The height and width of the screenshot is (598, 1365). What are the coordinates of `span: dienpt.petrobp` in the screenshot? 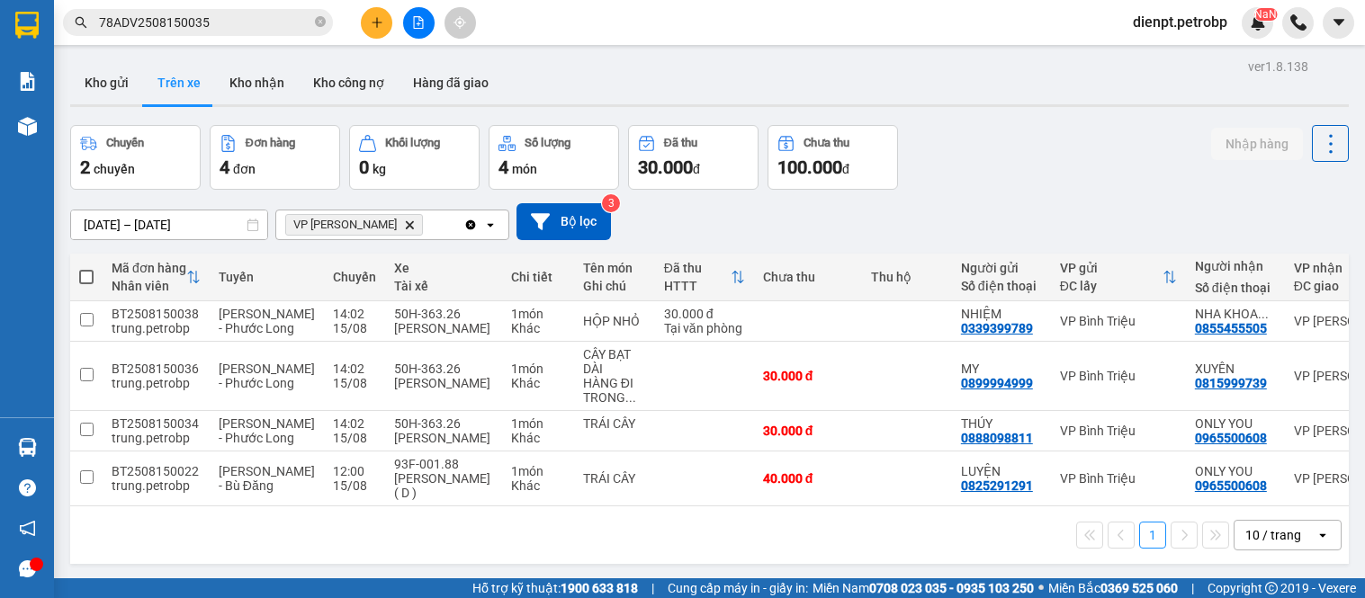 It's located at (1179, 22).